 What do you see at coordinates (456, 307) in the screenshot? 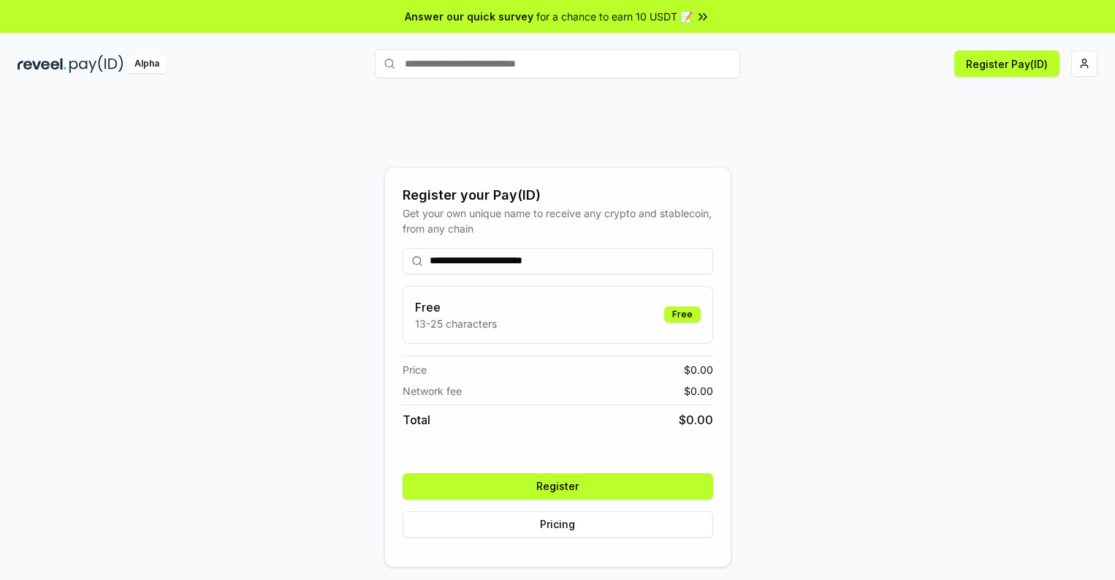
I see `h3: Free` at bounding box center [456, 307].